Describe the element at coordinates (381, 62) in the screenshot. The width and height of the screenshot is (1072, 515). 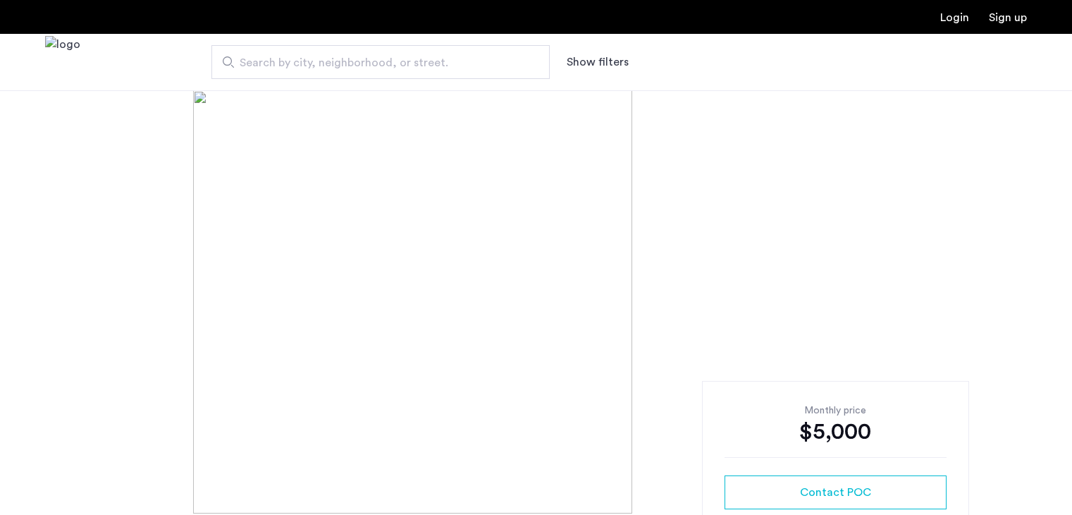
I see `input: Apartment Search` at that location.